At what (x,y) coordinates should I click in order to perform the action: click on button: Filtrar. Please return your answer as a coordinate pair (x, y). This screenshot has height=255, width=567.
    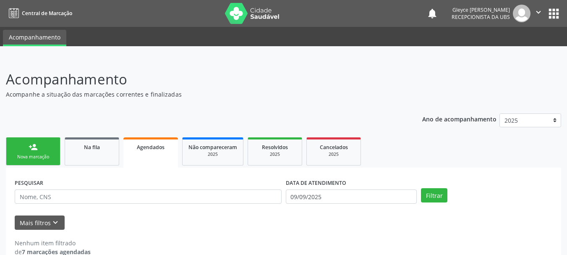
    Looking at the image, I should click on (434, 195).